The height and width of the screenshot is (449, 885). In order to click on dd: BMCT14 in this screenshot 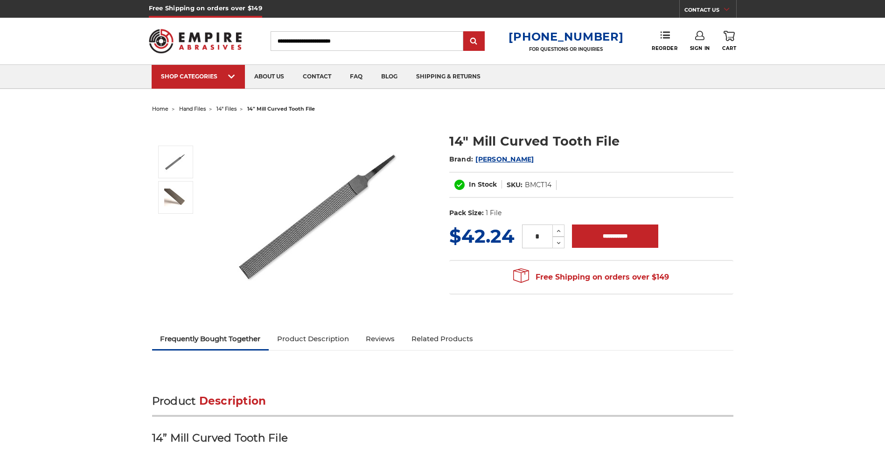, I will do `click(538, 185)`.